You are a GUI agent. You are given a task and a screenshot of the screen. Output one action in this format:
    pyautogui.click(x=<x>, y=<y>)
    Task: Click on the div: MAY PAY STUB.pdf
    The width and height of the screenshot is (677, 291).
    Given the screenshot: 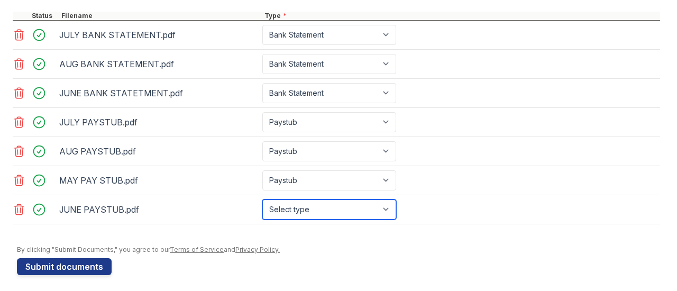 What is the action you would take?
    pyautogui.click(x=159, y=180)
    